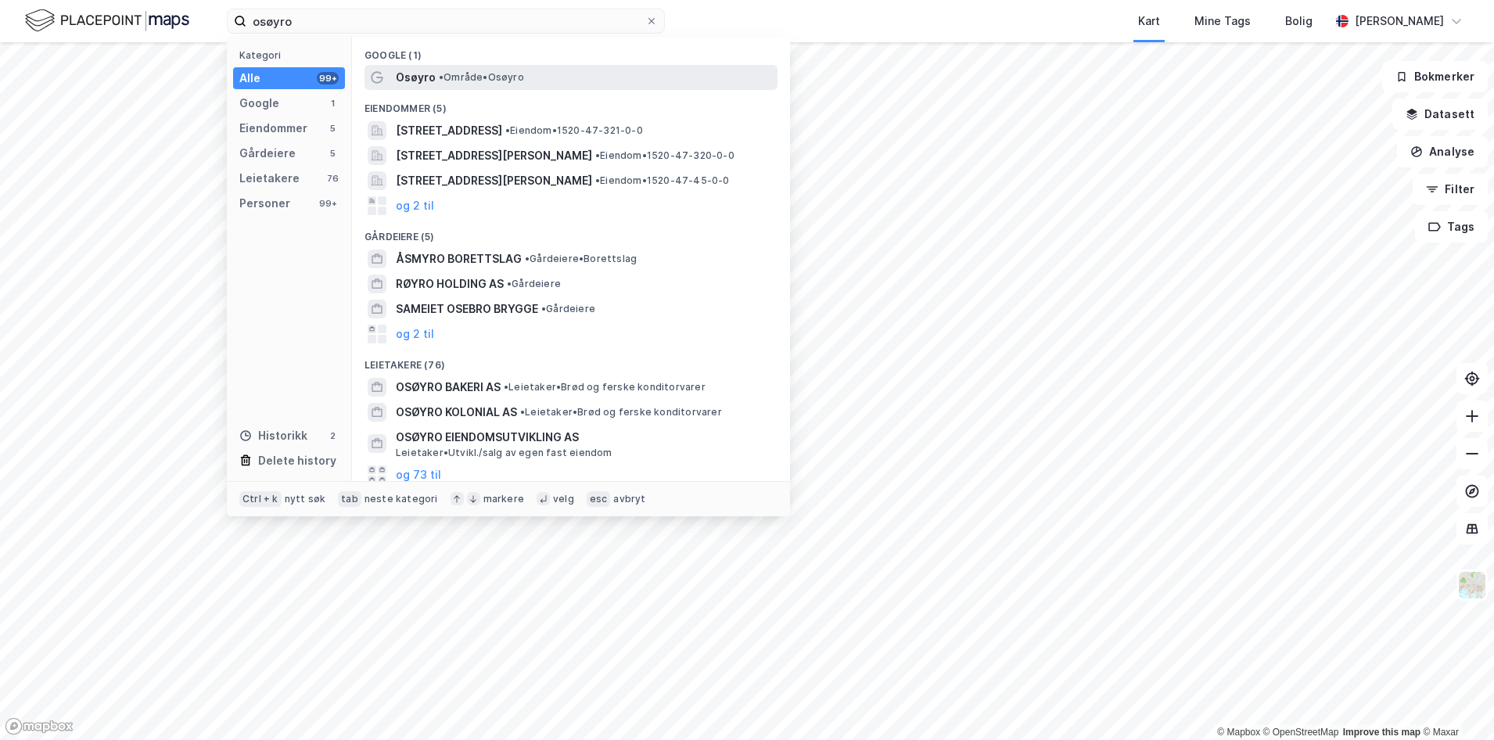  I want to click on span: OSØYRO EIENDOMSUTVIKLING AS, so click(584, 437).